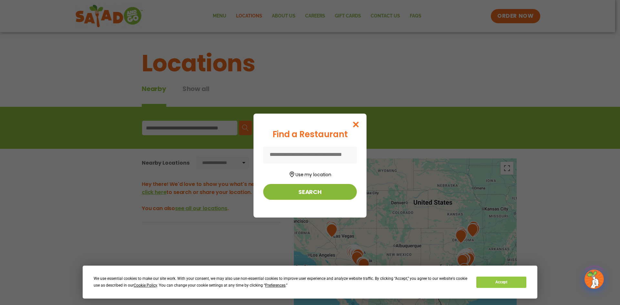 Image resolution: width=620 pixels, height=305 pixels. Describe the element at coordinates (310, 174) in the screenshot. I see `button: Use my location` at that location.